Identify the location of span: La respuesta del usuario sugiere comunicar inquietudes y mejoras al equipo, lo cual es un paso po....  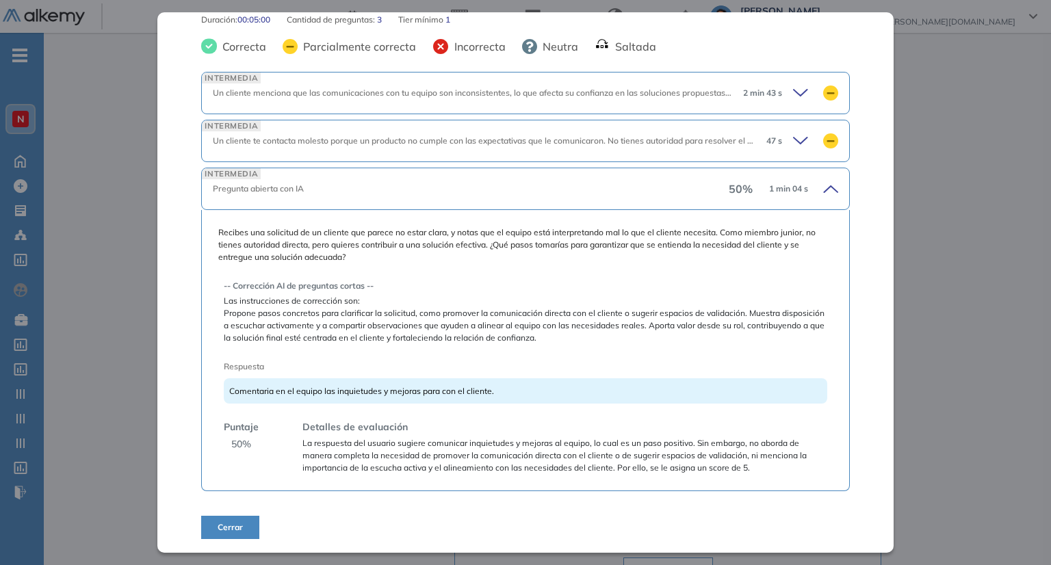
(565, 456).